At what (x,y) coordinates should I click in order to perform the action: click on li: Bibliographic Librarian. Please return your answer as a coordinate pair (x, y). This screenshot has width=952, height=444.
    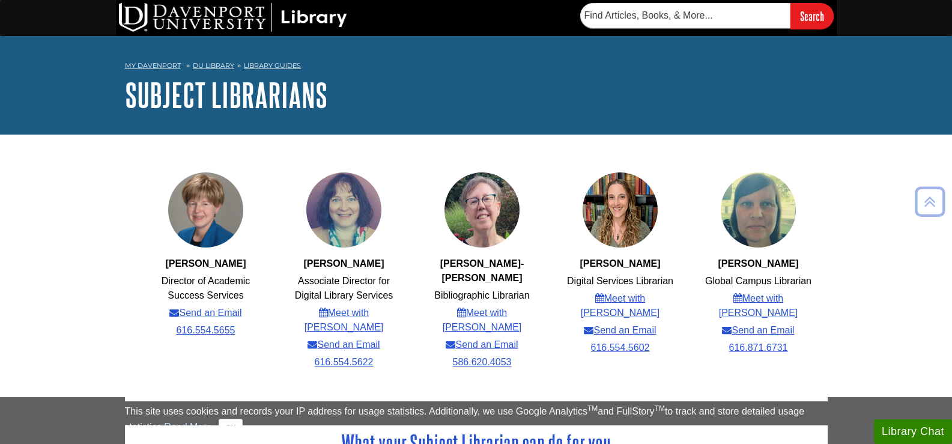
    Looking at the image, I should click on (482, 296).